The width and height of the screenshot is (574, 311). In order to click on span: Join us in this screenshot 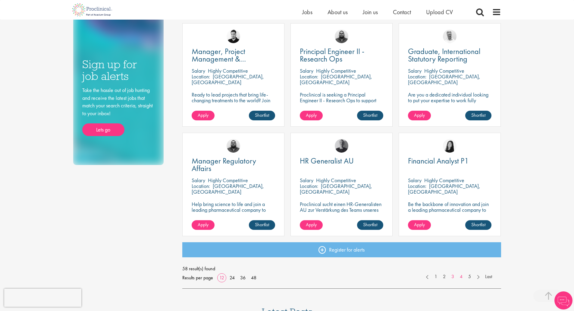, I will do `click(370, 12)`.